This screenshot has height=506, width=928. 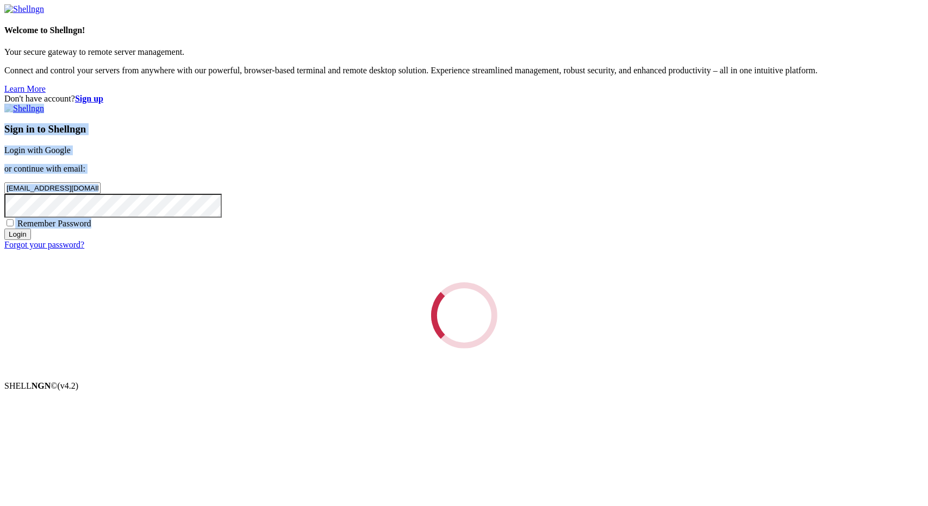 What do you see at coordinates (52, 188) in the screenshot?
I see `input: Email address` at bounding box center [52, 188].